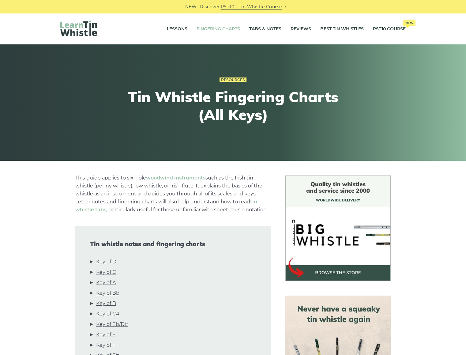 The width and height of the screenshot is (466, 355). I want to click on a: Key of B, so click(106, 304).